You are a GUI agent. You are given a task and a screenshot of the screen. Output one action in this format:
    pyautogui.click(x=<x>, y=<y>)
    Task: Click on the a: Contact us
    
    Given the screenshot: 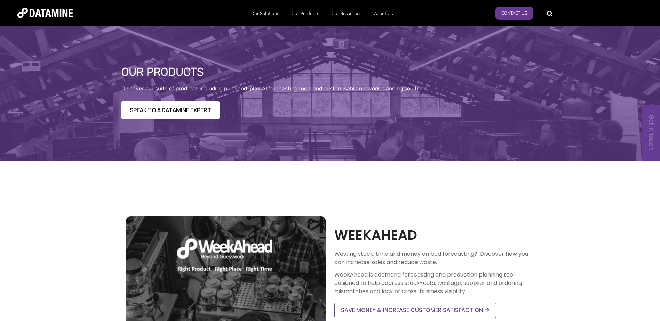 What is the action you would take?
    pyautogui.click(x=514, y=13)
    